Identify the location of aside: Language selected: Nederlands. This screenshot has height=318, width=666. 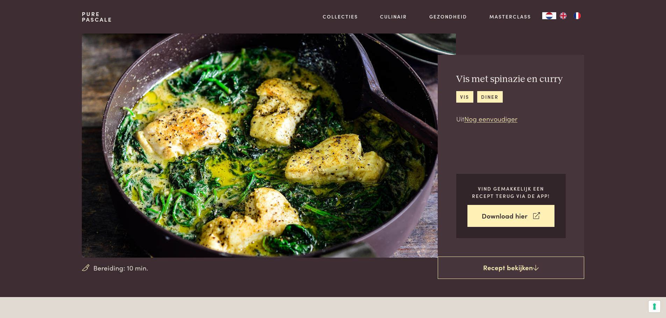
(563, 16).